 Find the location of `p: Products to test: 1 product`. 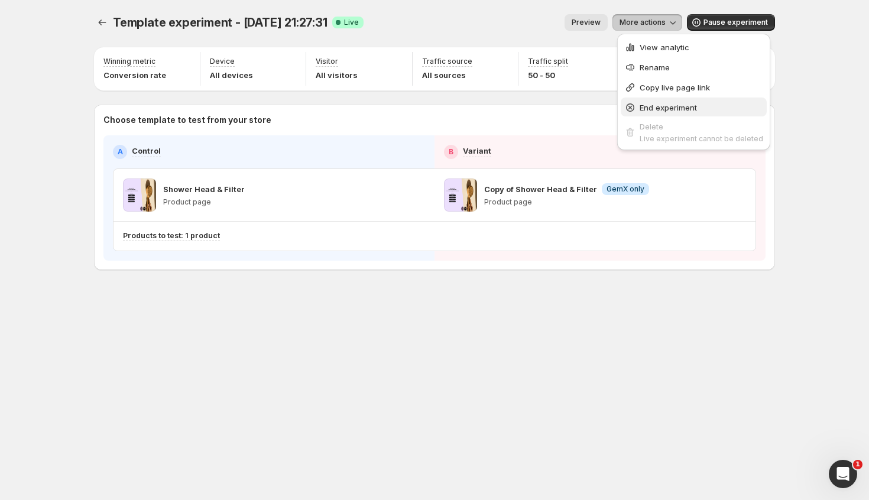

p: Products to test: 1 product is located at coordinates (171, 236).